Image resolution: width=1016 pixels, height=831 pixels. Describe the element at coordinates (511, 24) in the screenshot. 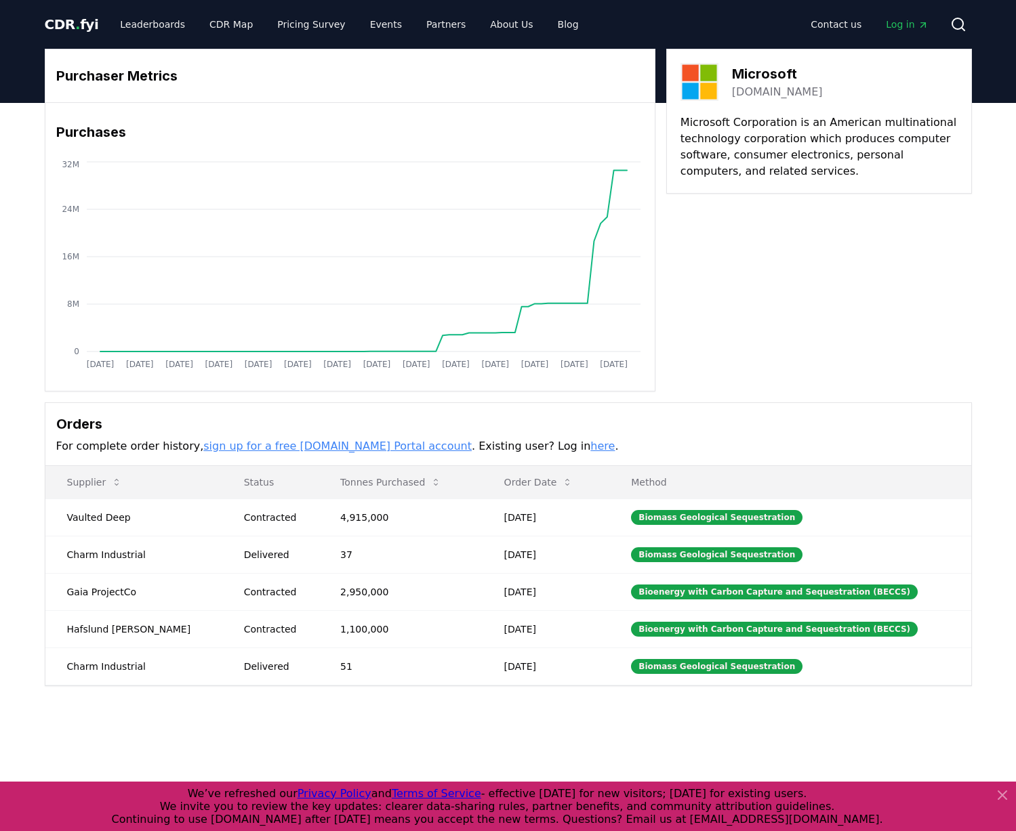

I see `a: About Us` at that location.